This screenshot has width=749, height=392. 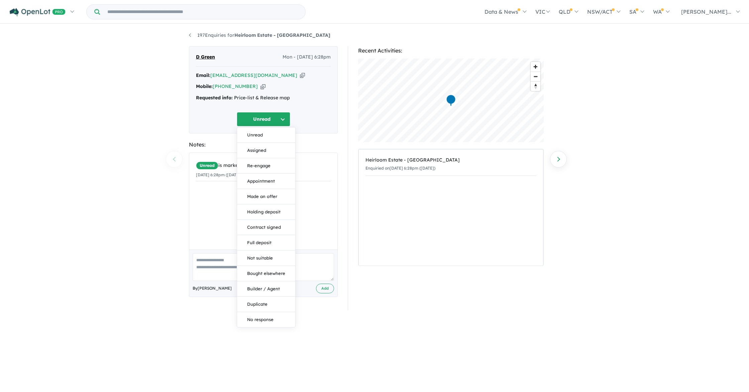 I want to click on button: Full deposit, so click(x=266, y=243).